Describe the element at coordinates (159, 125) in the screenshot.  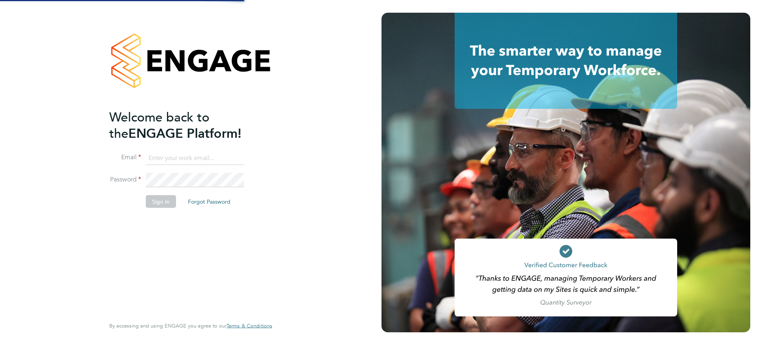
I see `span: Welcome back to the` at that location.